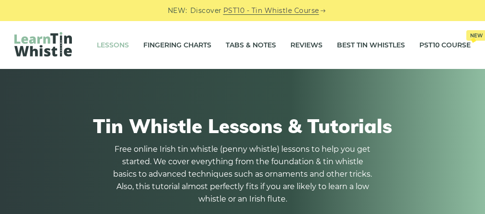 This screenshot has height=214, width=485. Describe the element at coordinates (242, 174) in the screenshot. I see `p: Free online Irish tin whistle (penny whistle) lessons to help you get started. We cover everythin...` at that location.